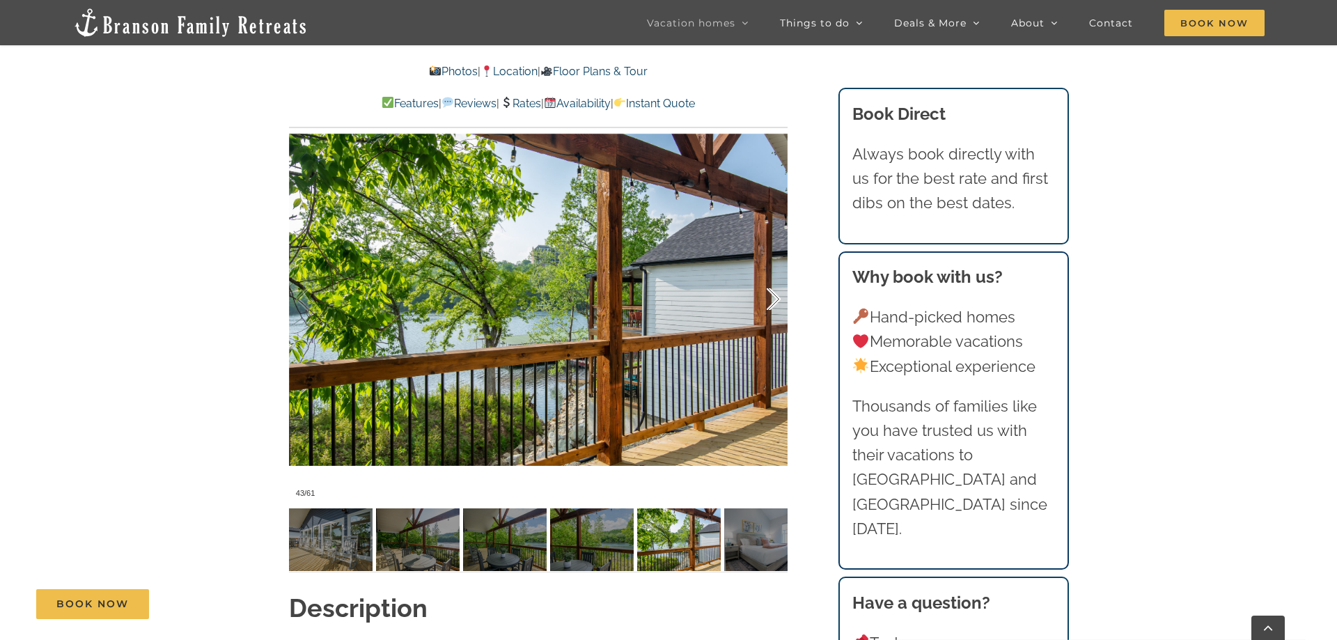 The height and width of the screenshot is (640, 1337). Describe the element at coordinates (954, 179) in the screenshot. I see `p: Always book directly with us for the best rate and first dibs on the best dates.` at that location.